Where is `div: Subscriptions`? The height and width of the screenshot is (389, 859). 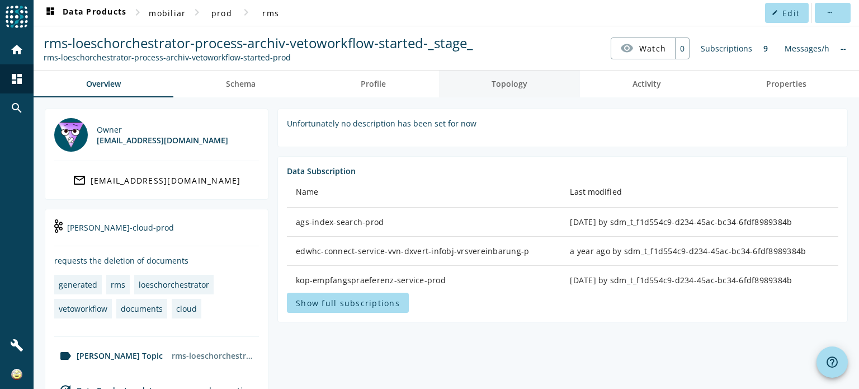
div: Subscriptions is located at coordinates (727, 48).